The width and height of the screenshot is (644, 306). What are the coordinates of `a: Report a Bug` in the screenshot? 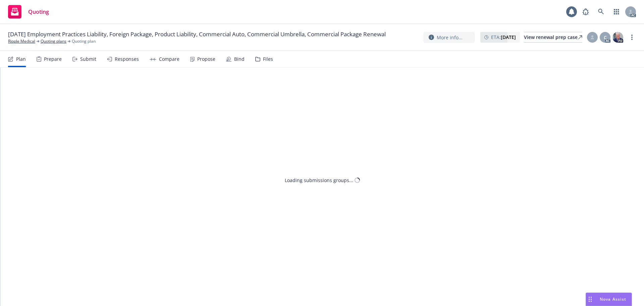 It's located at (586, 12).